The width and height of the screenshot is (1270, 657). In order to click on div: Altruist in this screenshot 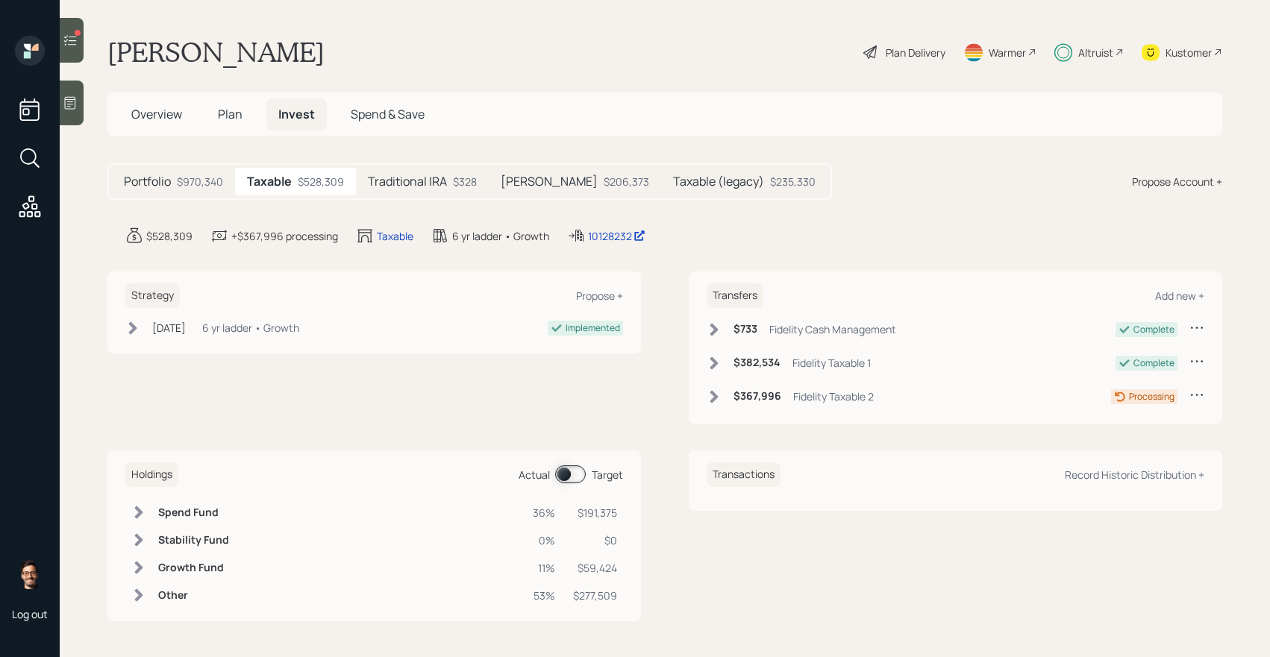, I will do `click(1095, 52)`.